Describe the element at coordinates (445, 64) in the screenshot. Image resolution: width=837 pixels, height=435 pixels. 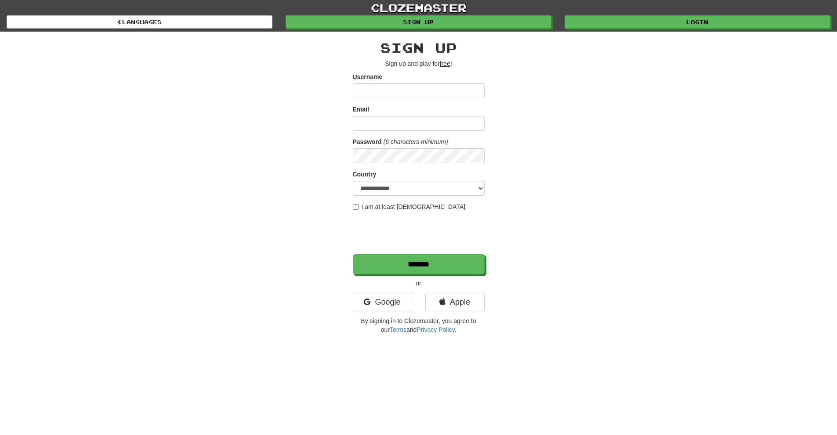
I see `u: free` at that location.